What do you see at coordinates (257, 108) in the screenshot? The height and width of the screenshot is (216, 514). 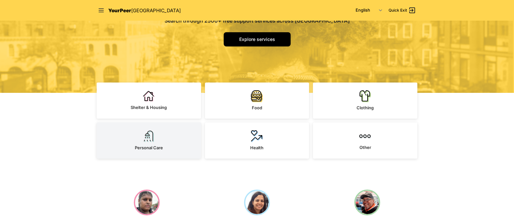 I see `span: Food` at bounding box center [257, 108].